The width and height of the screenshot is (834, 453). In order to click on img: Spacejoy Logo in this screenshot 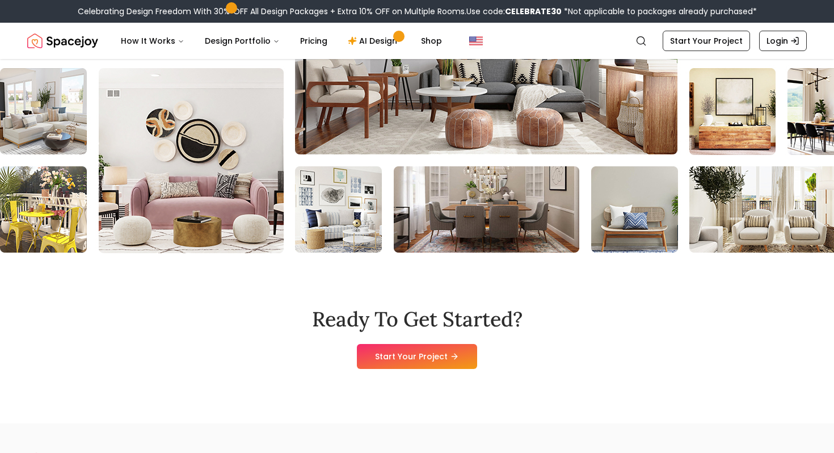, I will do `click(62, 41)`.